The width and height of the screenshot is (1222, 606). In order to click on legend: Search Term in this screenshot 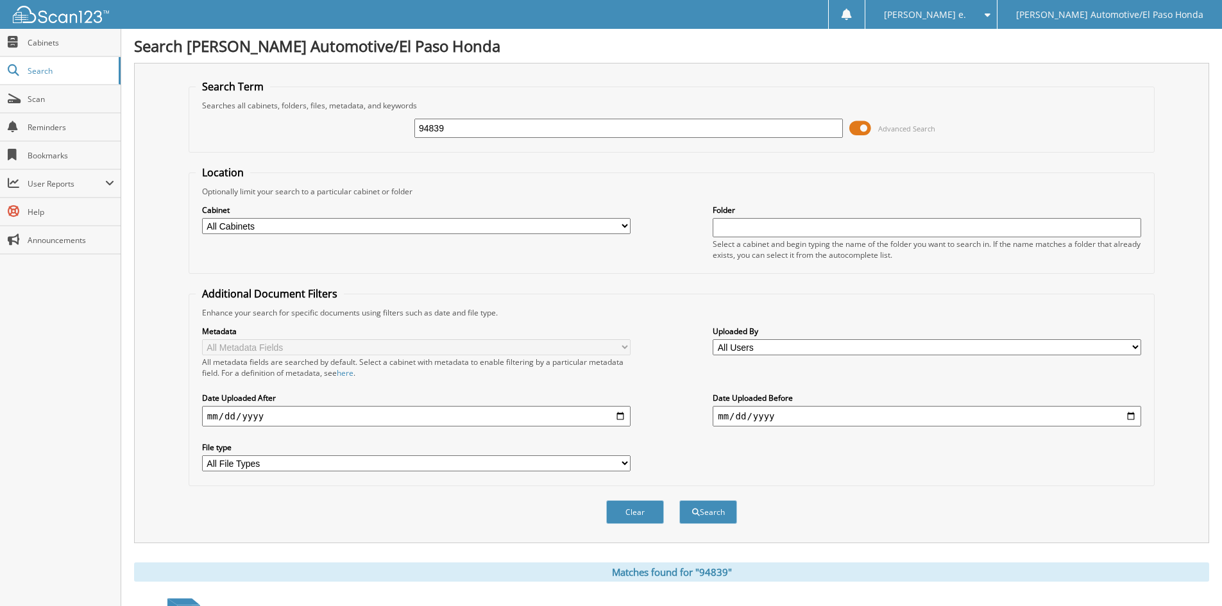, I will do `click(233, 87)`.